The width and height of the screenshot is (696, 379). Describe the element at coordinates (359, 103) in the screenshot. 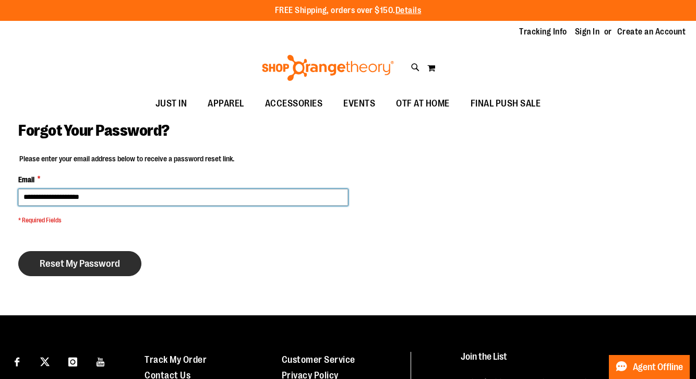

I see `span: EVENTS` at that location.